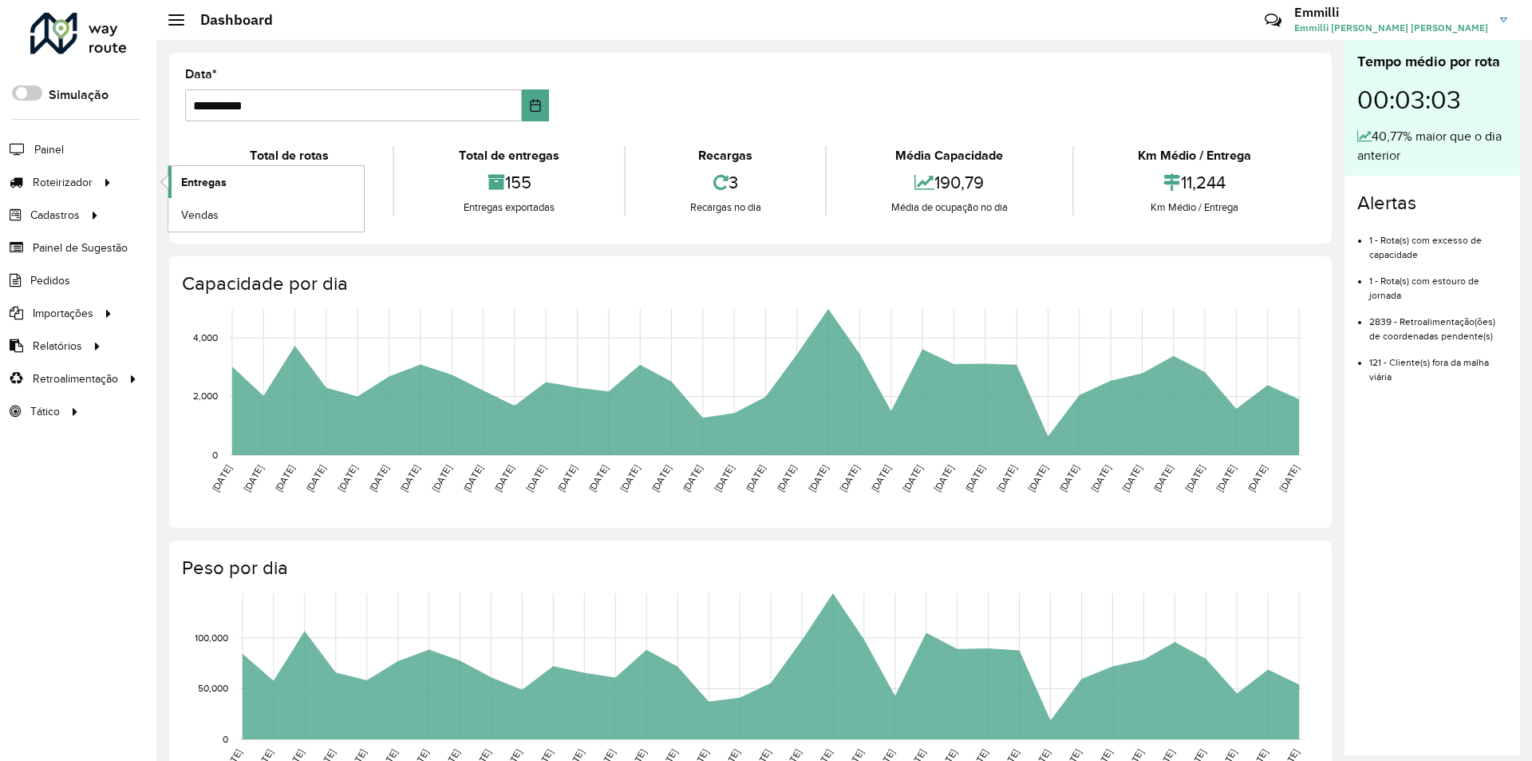  I want to click on h3: Emmilli, so click(1391, 12).